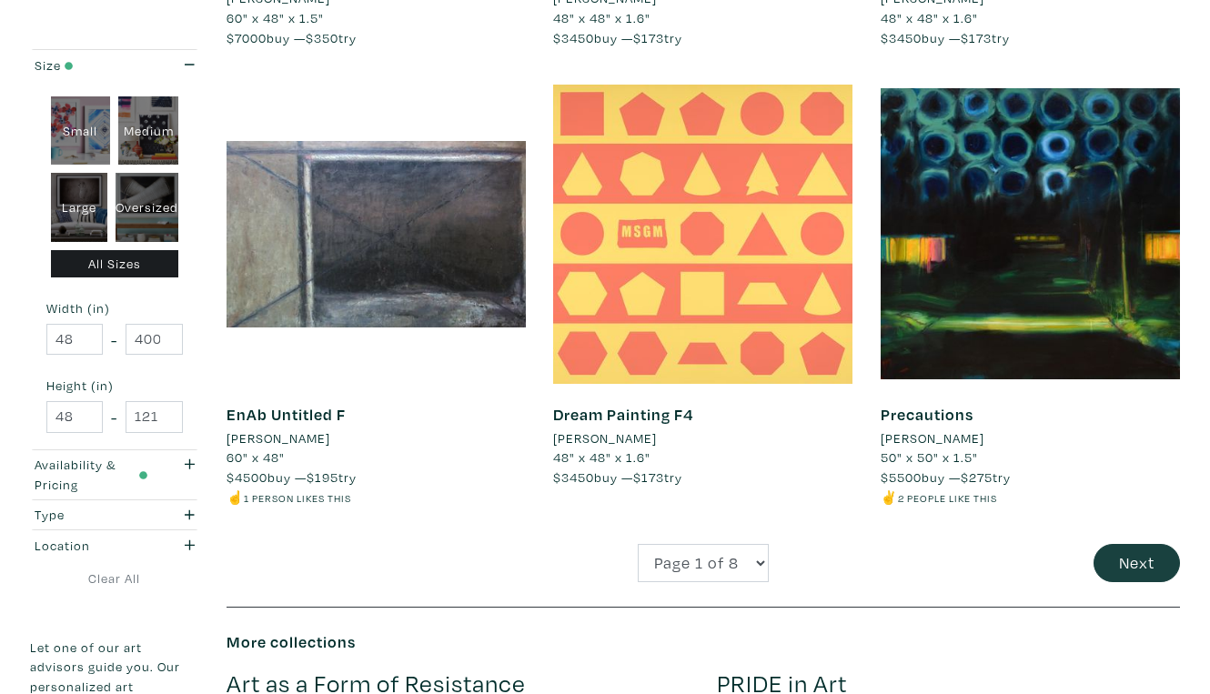 Image resolution: width=1210 pixels, height=694 pixels. What do you see at coordinates (976, 477) in the screenshot?
I see `span: $275` at bounding box center [976, 477].